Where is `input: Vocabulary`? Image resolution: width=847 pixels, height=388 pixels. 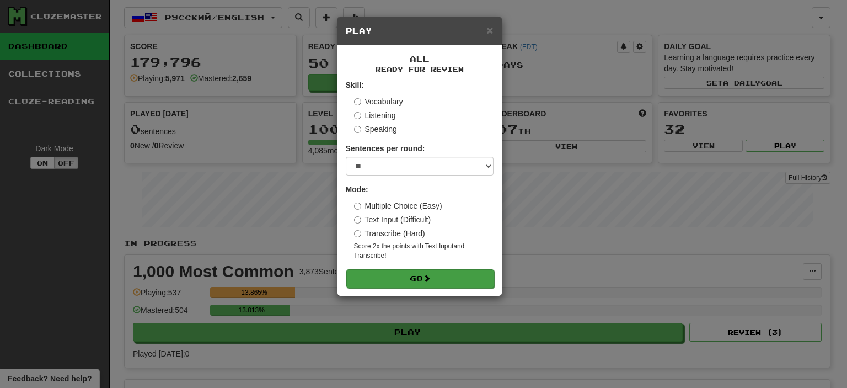 input: Vocabulary is located at coordinates (357, 102).